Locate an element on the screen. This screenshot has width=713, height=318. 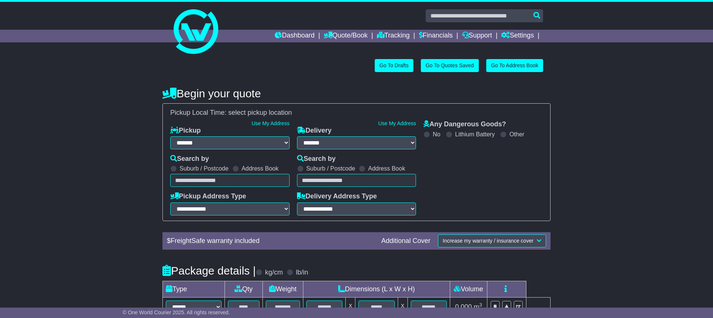
a: Go To Drafts is located at coordinates (394, 65).